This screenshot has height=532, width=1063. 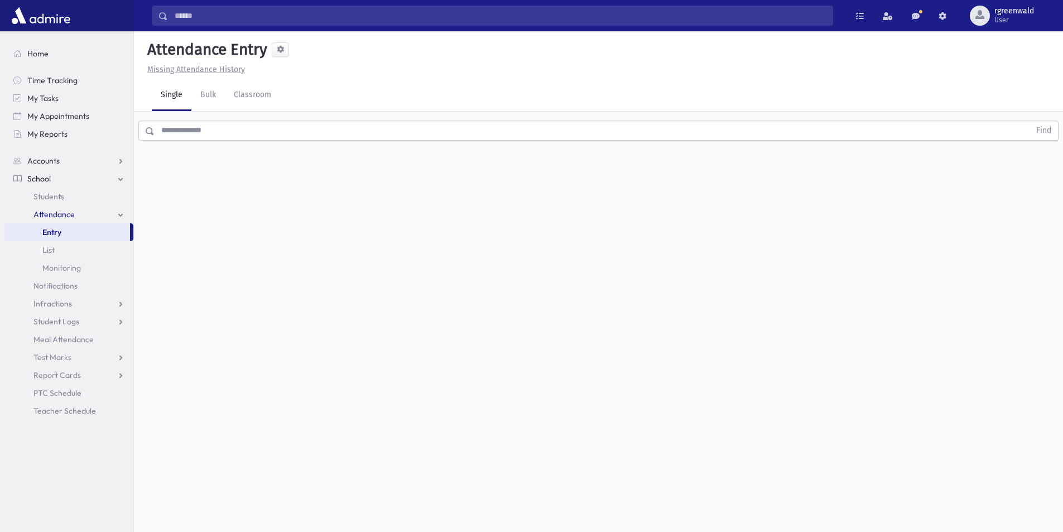 What do you see at coordinates (39, 179) in the screenshot?
I see `span: School` at bounding box center [39, 179].